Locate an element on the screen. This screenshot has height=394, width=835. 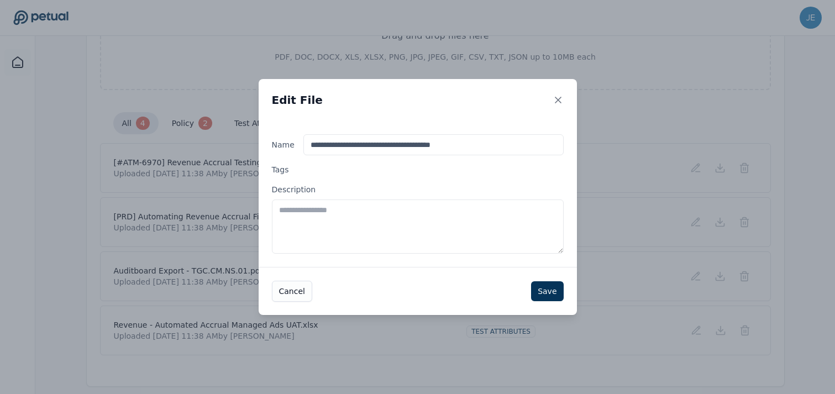
textarea: Description is located at coordinates (418, 226).